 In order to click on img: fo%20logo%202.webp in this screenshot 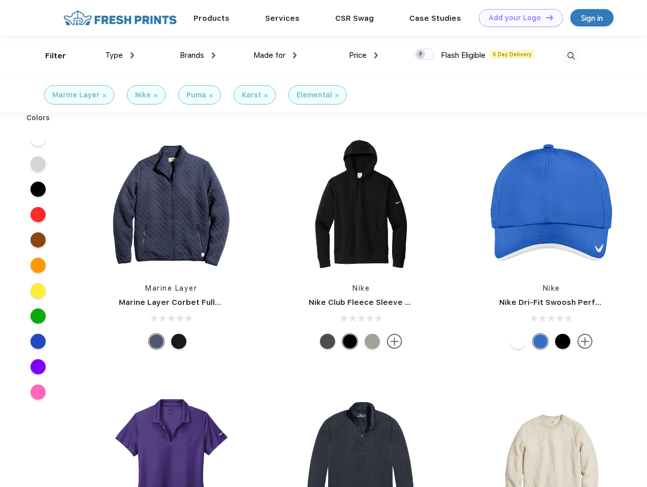, I will do `click(120, 18)`.